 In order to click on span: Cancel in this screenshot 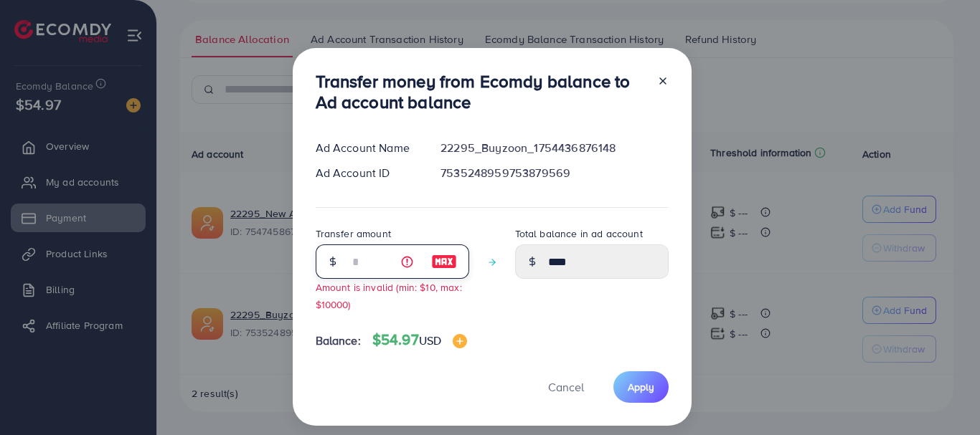, I will do `click(566, 387)`.